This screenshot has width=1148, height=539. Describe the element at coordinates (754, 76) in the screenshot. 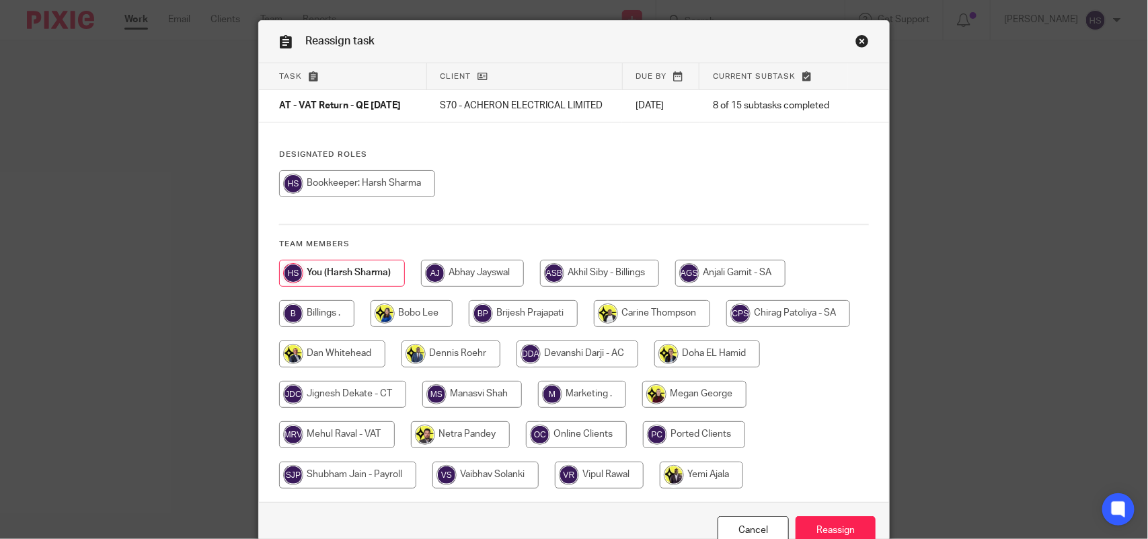

I see `span: Current subtask` at that location.